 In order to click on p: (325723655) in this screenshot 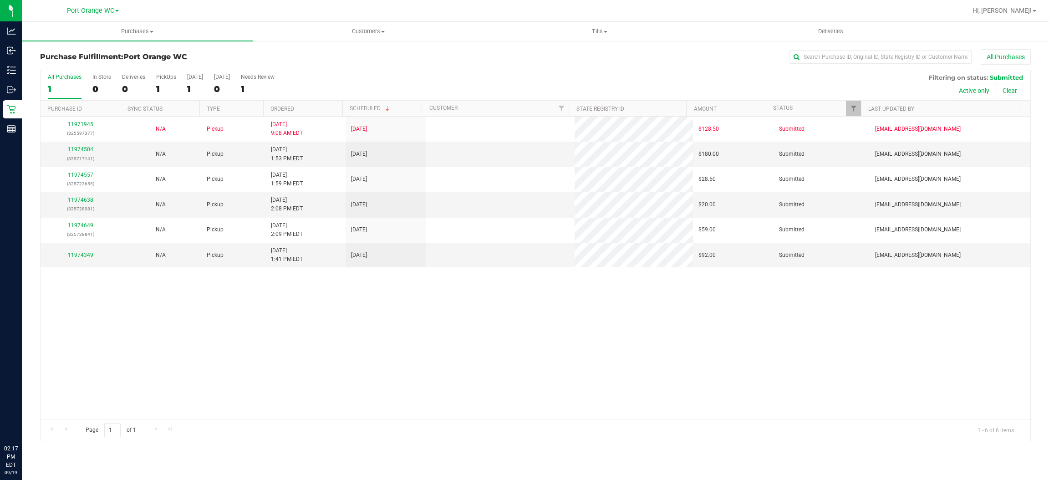, I will do `click(81, 184)`.